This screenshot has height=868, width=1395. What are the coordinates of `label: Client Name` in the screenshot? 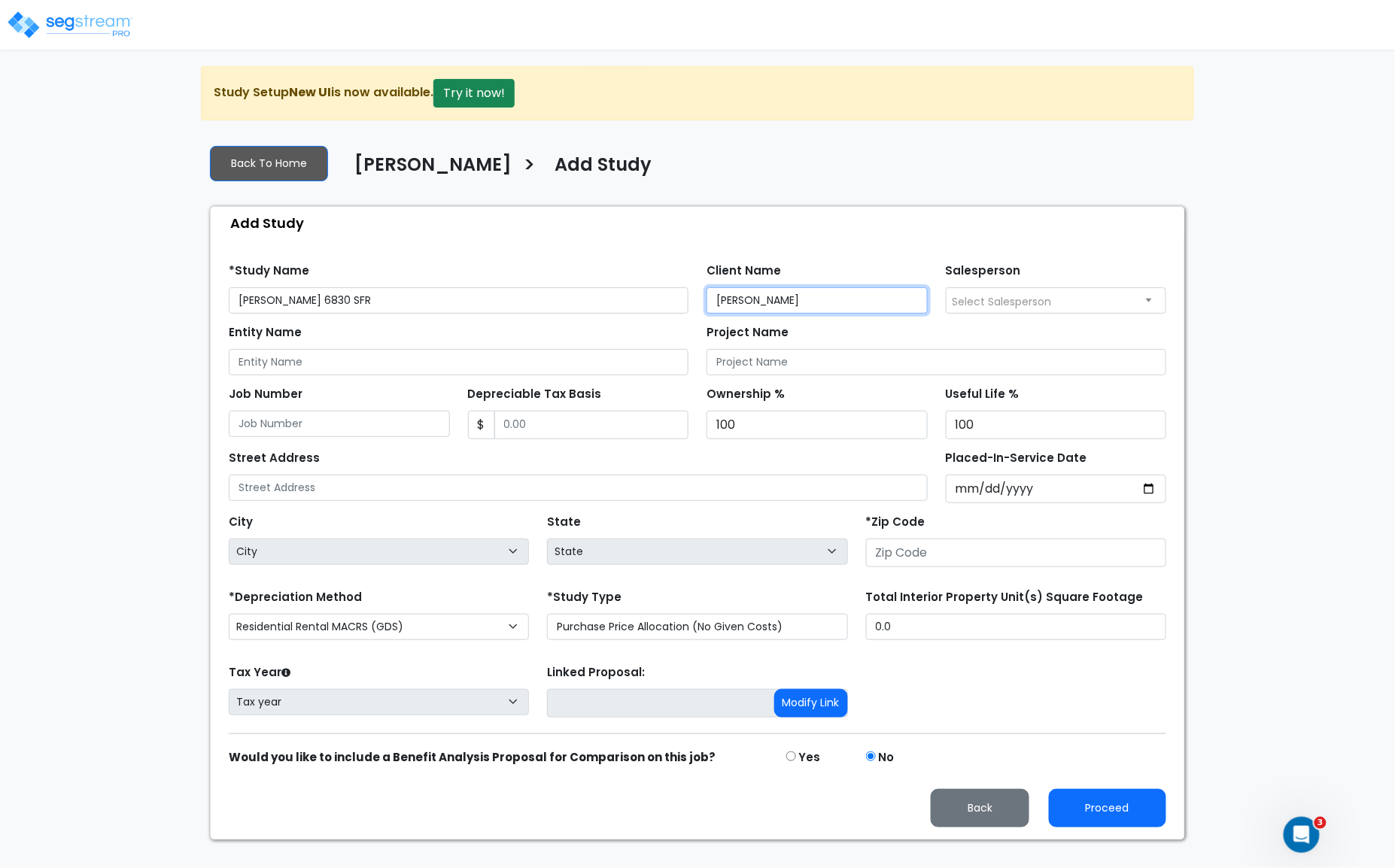 It's located at (743, 271).